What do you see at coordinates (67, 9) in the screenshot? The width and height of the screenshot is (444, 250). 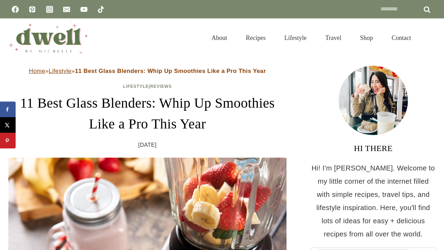 I see `a: Email` at bounding box center [67, 9].